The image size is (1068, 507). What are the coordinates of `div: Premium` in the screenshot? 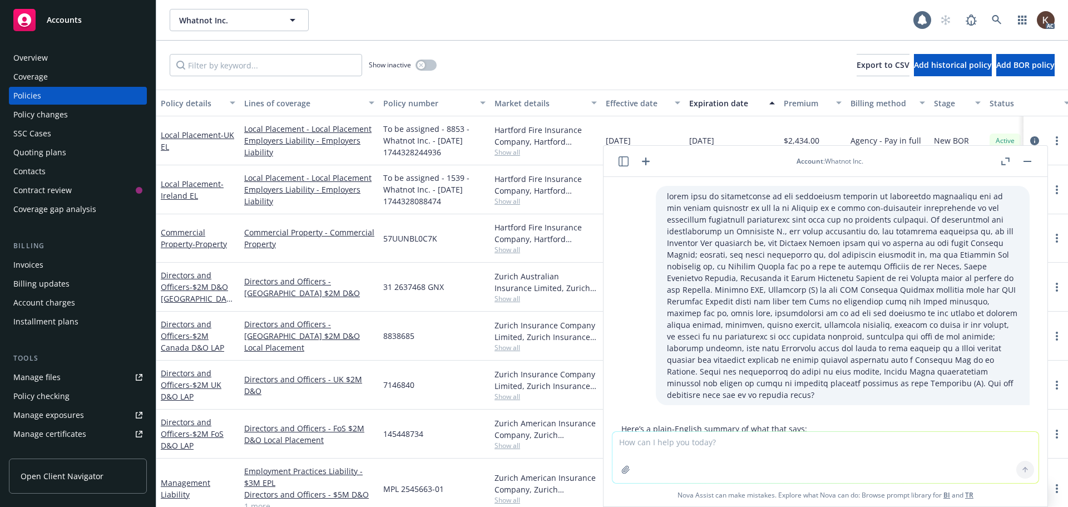 It's located at (807, 103).